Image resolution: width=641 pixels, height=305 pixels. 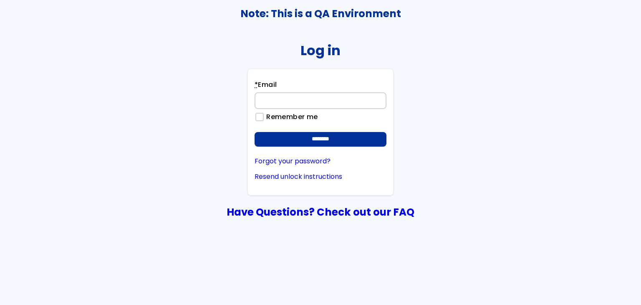 I want to click on h2: Log in, so click(x=321, y=50).